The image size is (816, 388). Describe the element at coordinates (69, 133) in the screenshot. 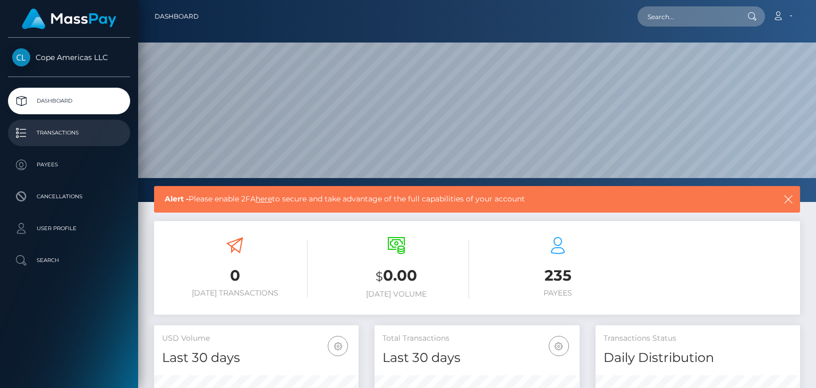

I see `a: Transactions` at that location.